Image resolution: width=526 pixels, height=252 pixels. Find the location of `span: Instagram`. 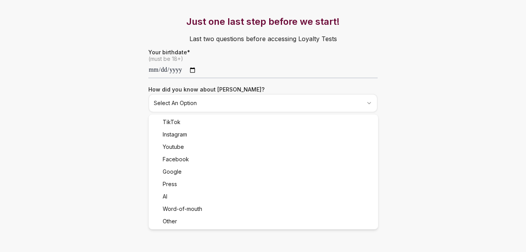

span: Instagram is located at coordinates (175, 134).